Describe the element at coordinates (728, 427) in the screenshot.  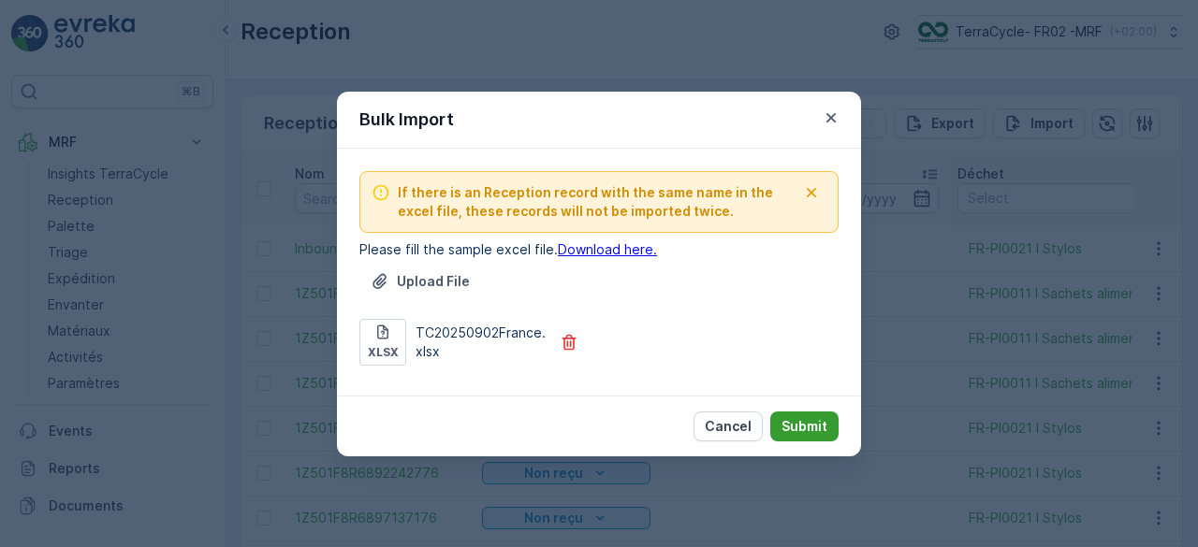
I see `button: Cancel` at that location.